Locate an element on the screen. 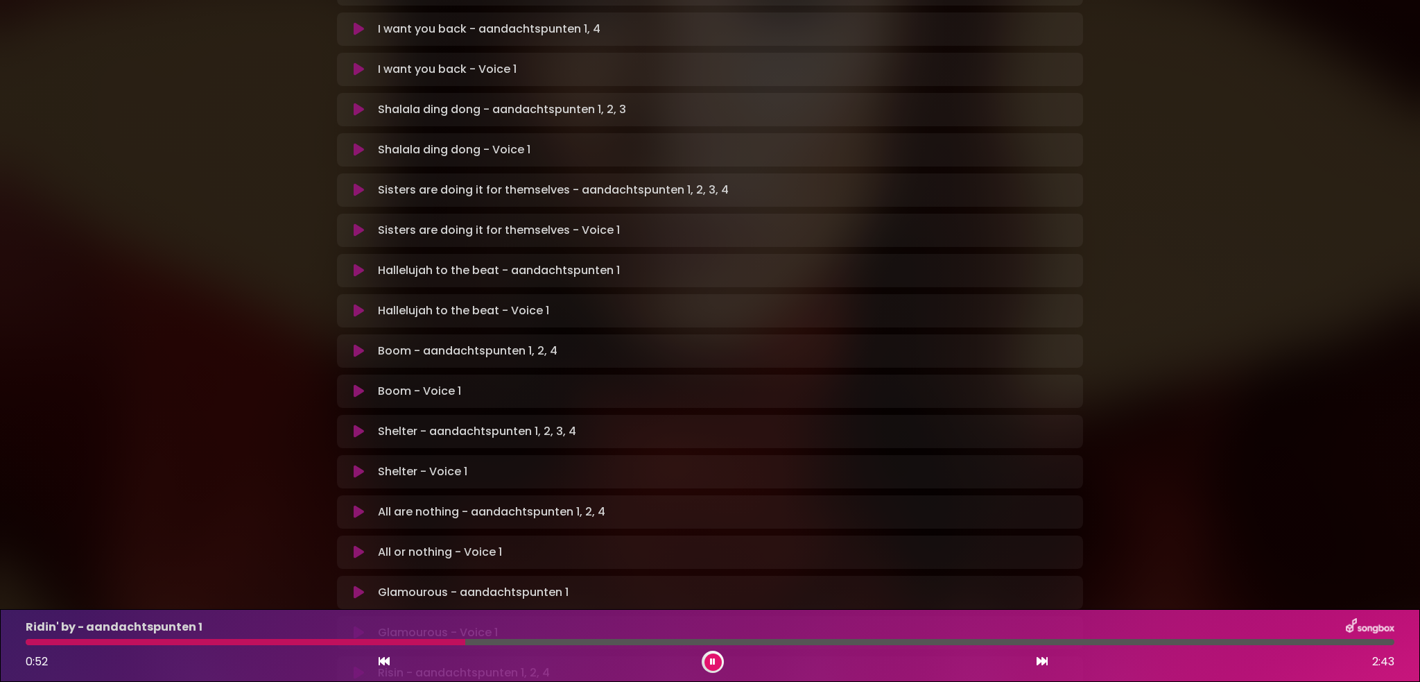 The height and width of the screenshot is (682, 1420). p: I want you back - aandachtspunten 1, 4 is located at coordinates (489, 29).